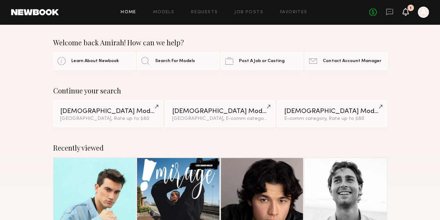 The width and height of the screenshot is (440, 220). Describe the element at coordinates (352, 61) in the screenshot. I see `span: Contact Account Manager` at that location.